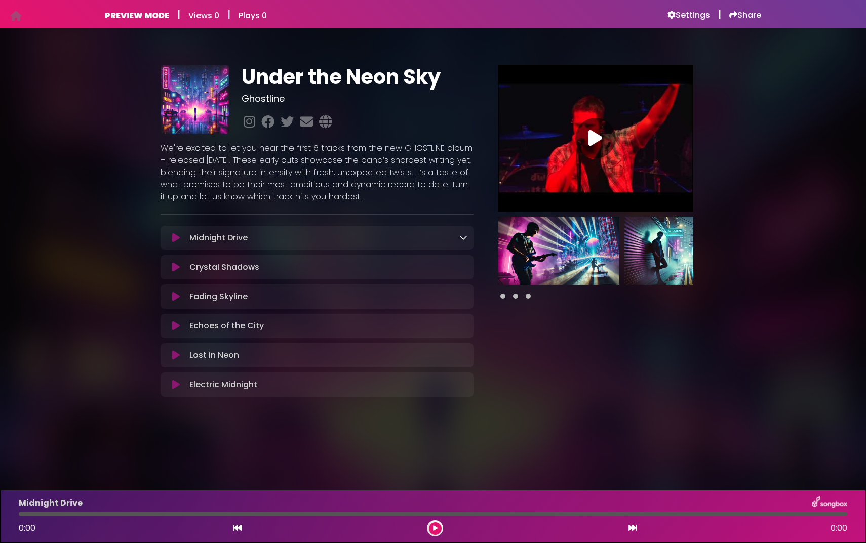  What do you see at coordinates (745, 15) in the screenshot?
I see `a: Share` at bounding box center [745, 15].